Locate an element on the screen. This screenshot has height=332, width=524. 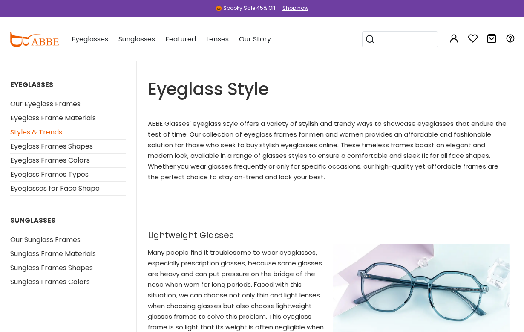
a: Eyeglass Frame Materials is located at coordinates (53, 118).